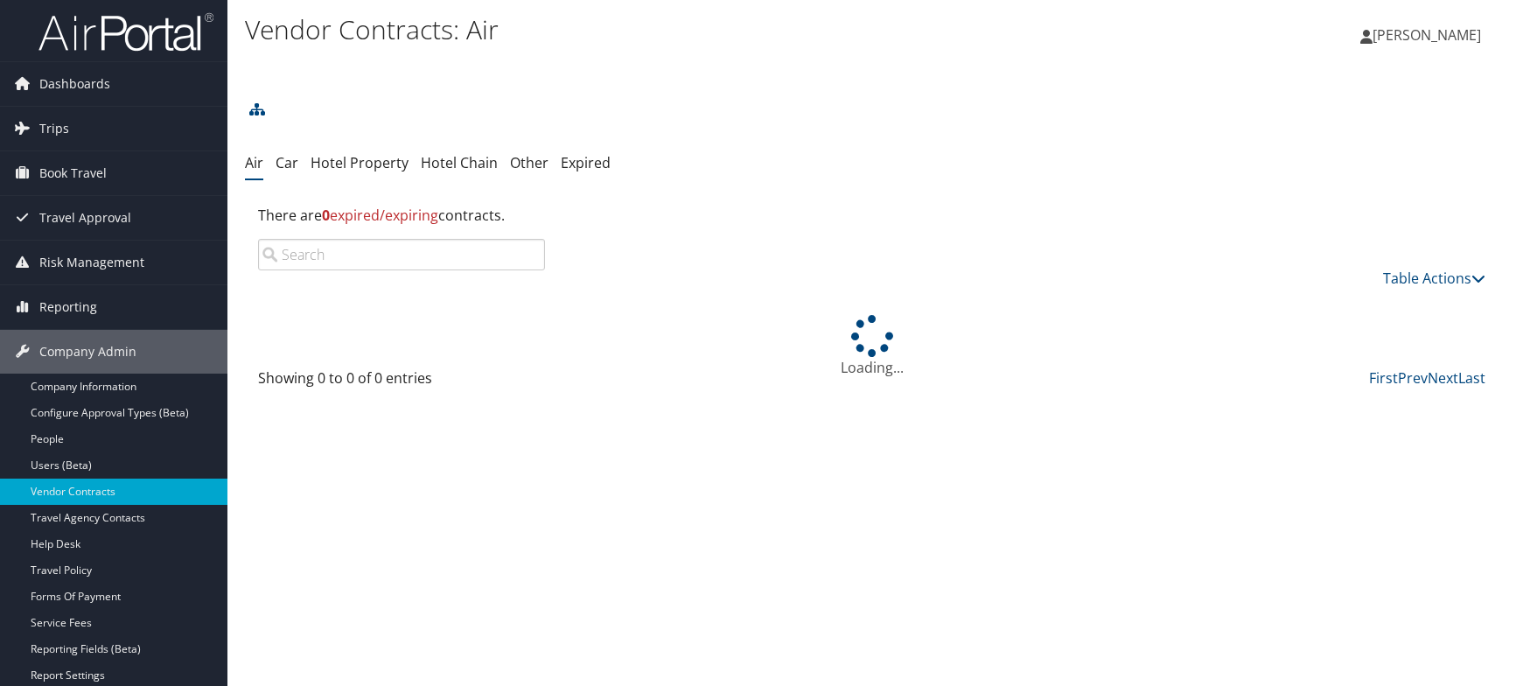 Image resolution: width=1516 pixels, height=686 pixels. I want to click on a: Other, so click(529, 163).